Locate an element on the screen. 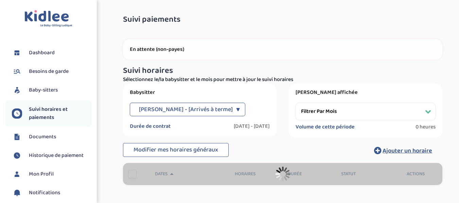 This screenshot has width=459, height=203. label: Babysitter is located at coordinates (200, 93).